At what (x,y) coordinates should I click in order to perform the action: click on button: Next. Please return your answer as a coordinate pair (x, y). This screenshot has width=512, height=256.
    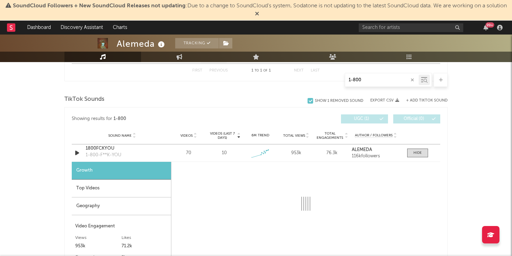
    Looking at the image, I should click on (299, 70).